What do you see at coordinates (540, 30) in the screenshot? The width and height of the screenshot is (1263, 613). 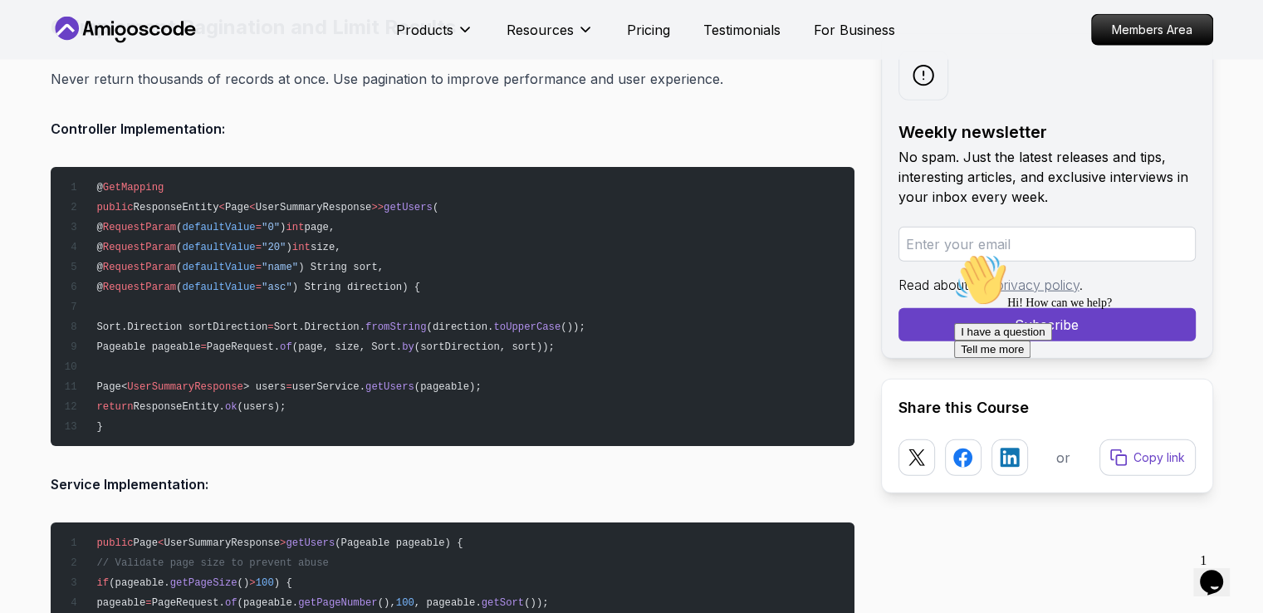 I see `p: Resources` at bounding box center [540, 30].